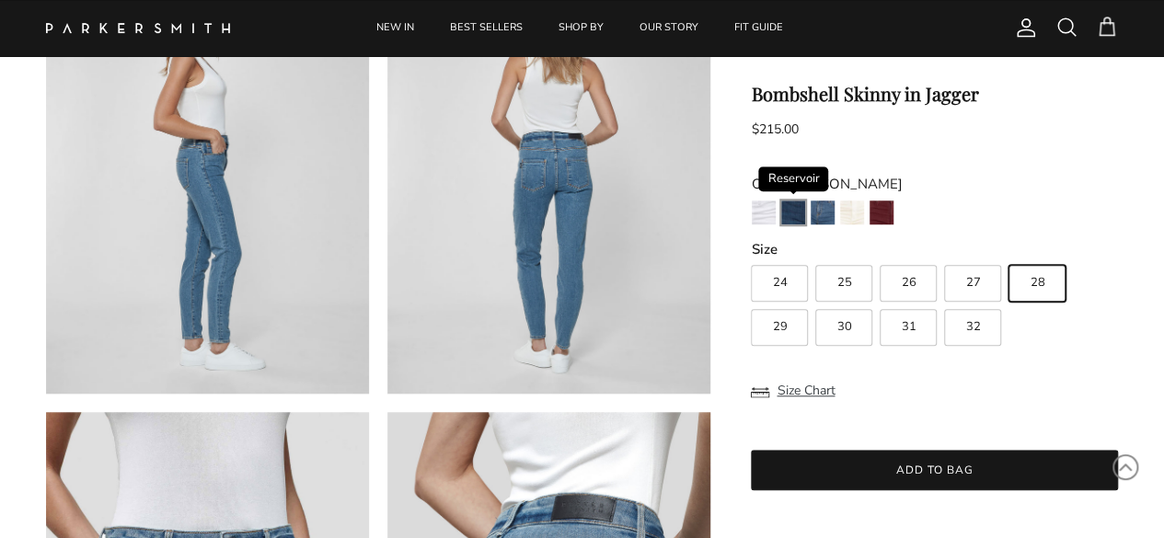 The width and height of the screenshot is (1164, 538). Describe the element at coordinates (764, 214) in the screenshot. I see `img: Eternal White` at that location.